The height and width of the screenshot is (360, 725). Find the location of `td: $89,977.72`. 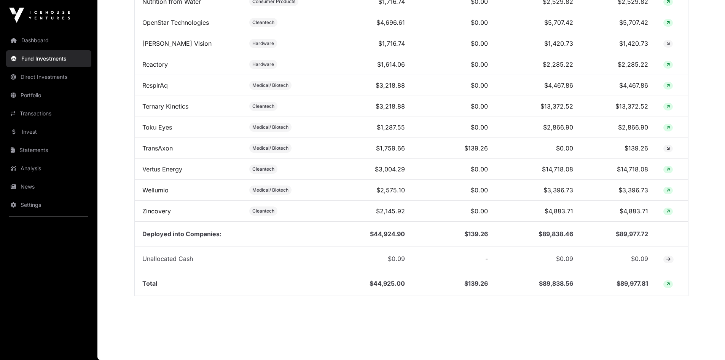

td: $89,977.72 is located at coordinates (618, 234).